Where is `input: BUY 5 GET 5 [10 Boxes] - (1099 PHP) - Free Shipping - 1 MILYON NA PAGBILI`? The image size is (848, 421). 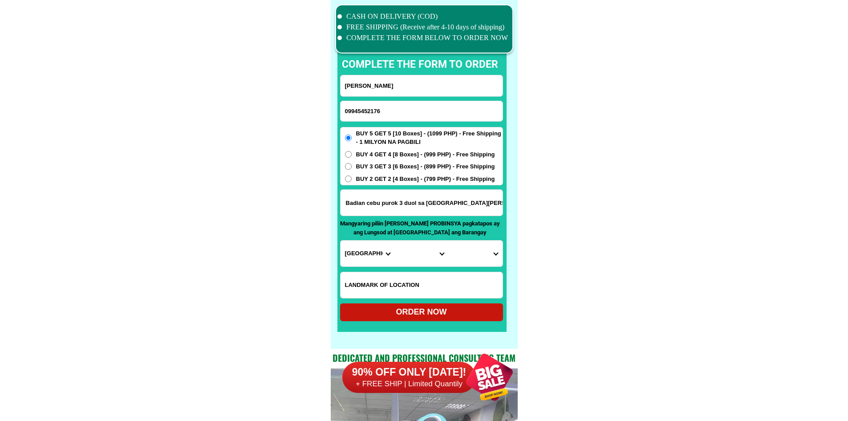 input: BUY 5 GET 5 [10 Boxes] - (1099 PHP) - Free Shipping - 1 MILYON NA PAGBILI is located at coordinates (348, 138).